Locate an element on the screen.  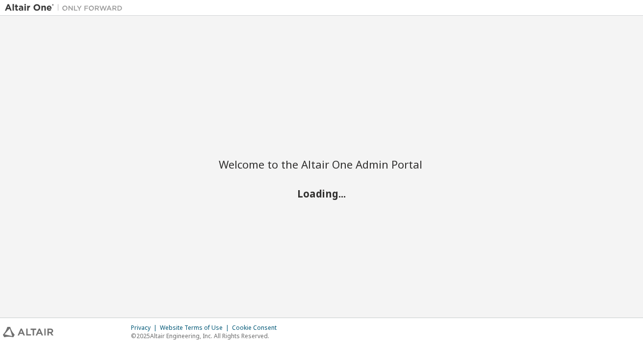
img: altair_logo.svg is located at coordinates (28, 332).